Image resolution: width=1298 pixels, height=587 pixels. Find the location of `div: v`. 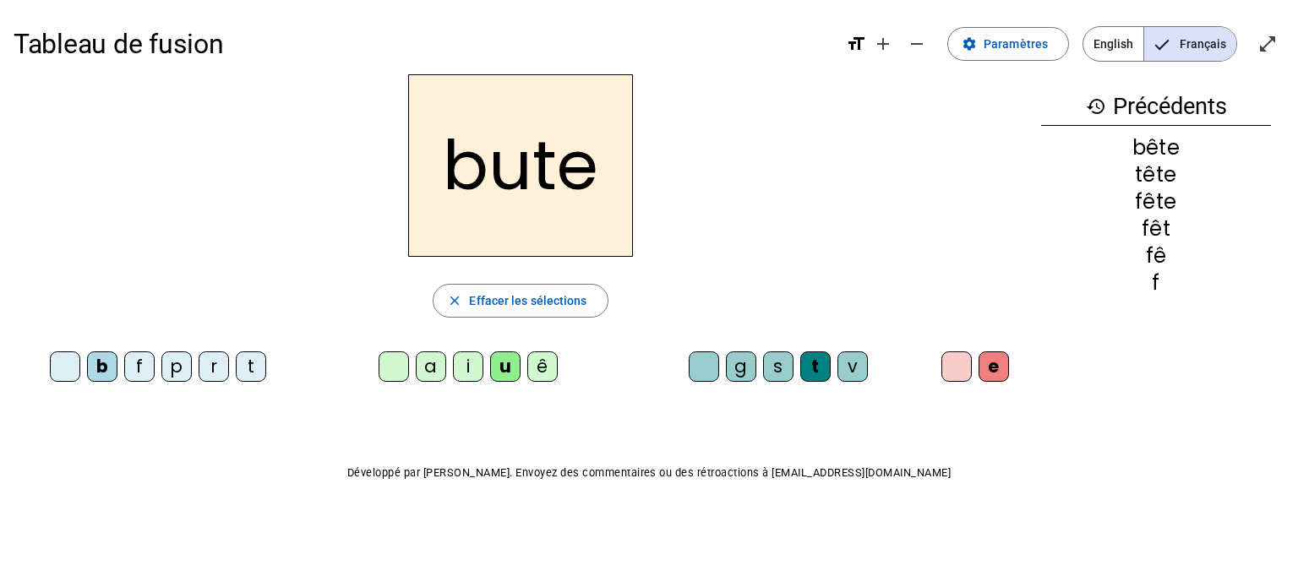

div: v is located at coordinates (853, 367).